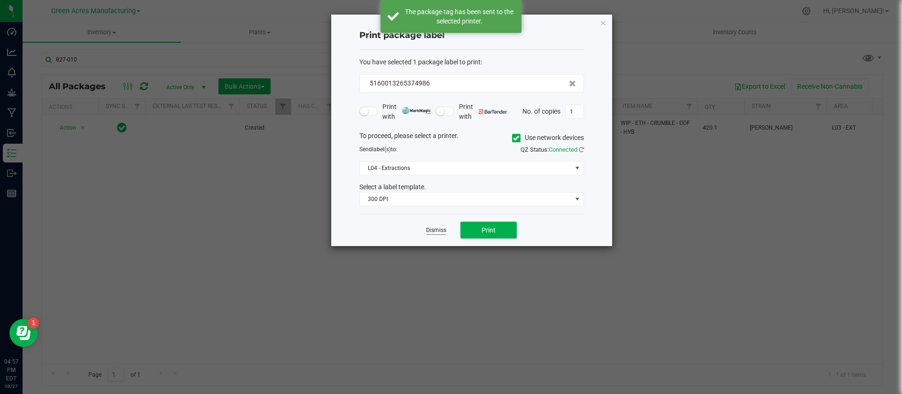 The width and height of the screenshot is (902, 394). What do you see at coordinates (489, 230) in the screenshot?
I see `span: Print` at bounding box center [489, 230].